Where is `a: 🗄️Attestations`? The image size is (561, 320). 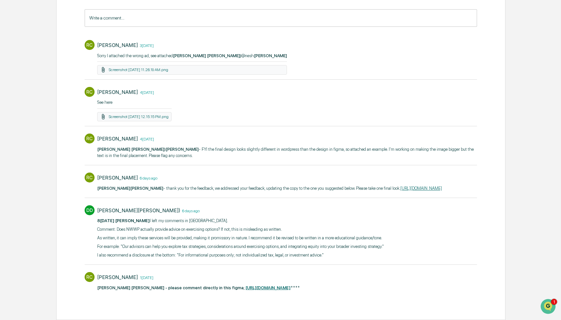 a: 🗄️Attestations is located at coordinates (65, 121).